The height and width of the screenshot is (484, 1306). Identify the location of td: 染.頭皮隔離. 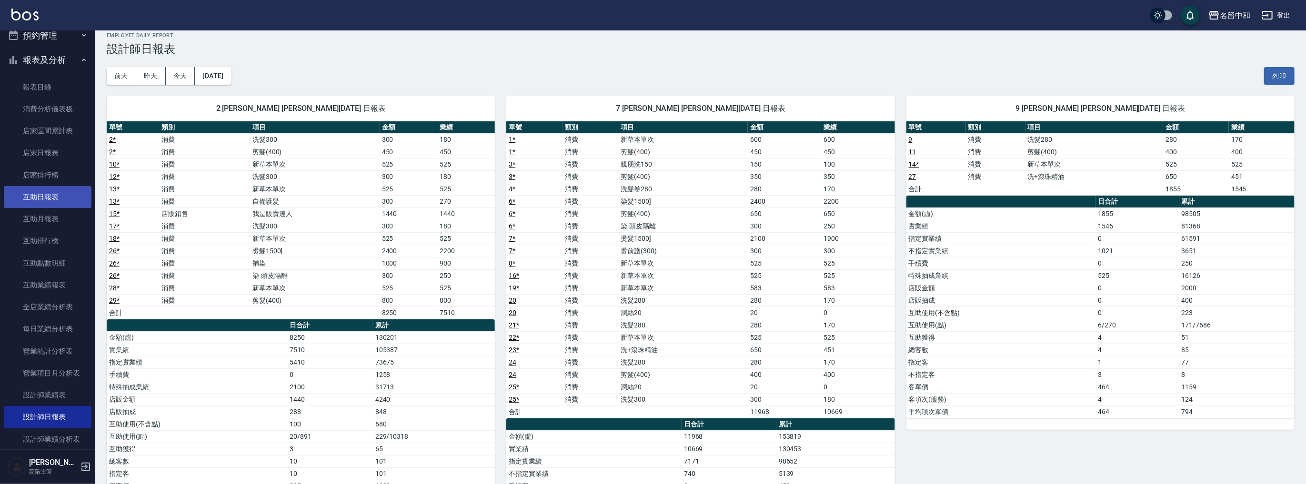
(683, 226).